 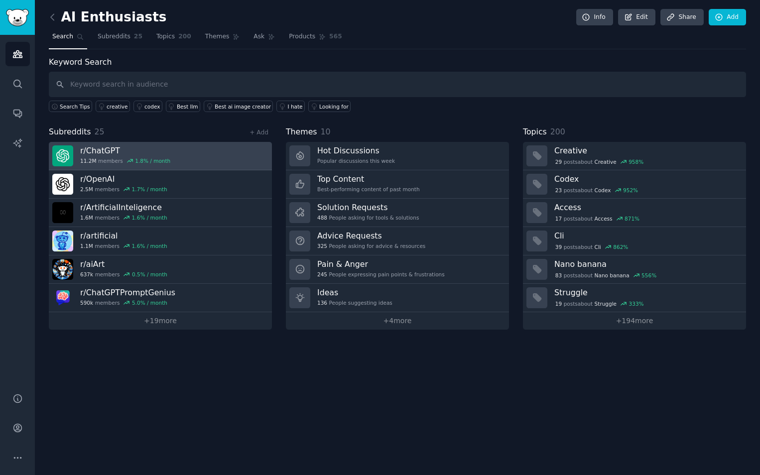 What do you see at coordinates (558, 247) in the screenshot?
I see `span: 39` at bounding box center [558, 247].